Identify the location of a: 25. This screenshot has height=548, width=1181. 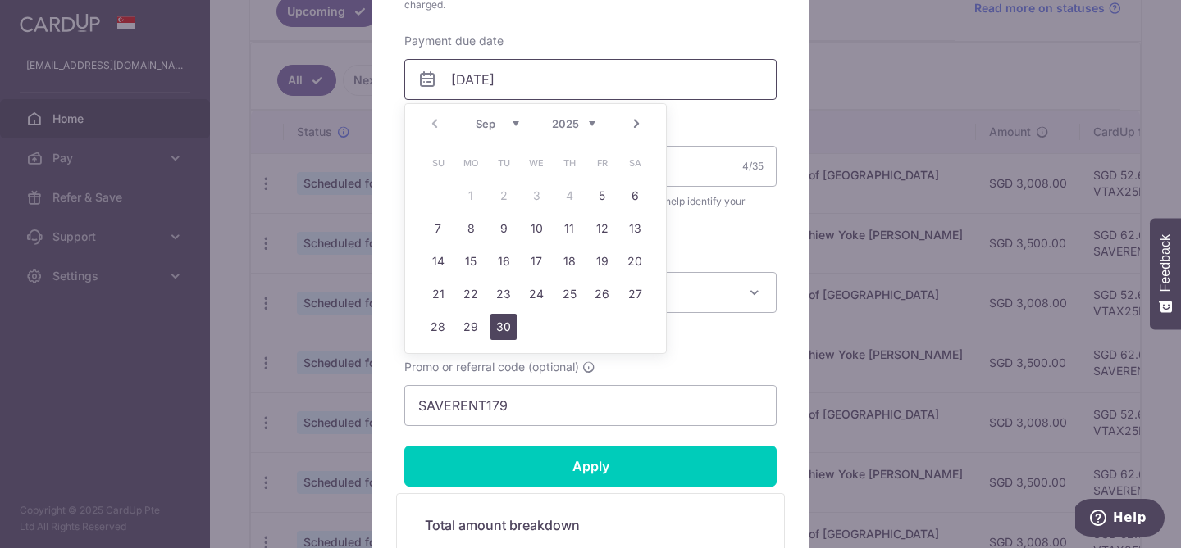
(569, 294).